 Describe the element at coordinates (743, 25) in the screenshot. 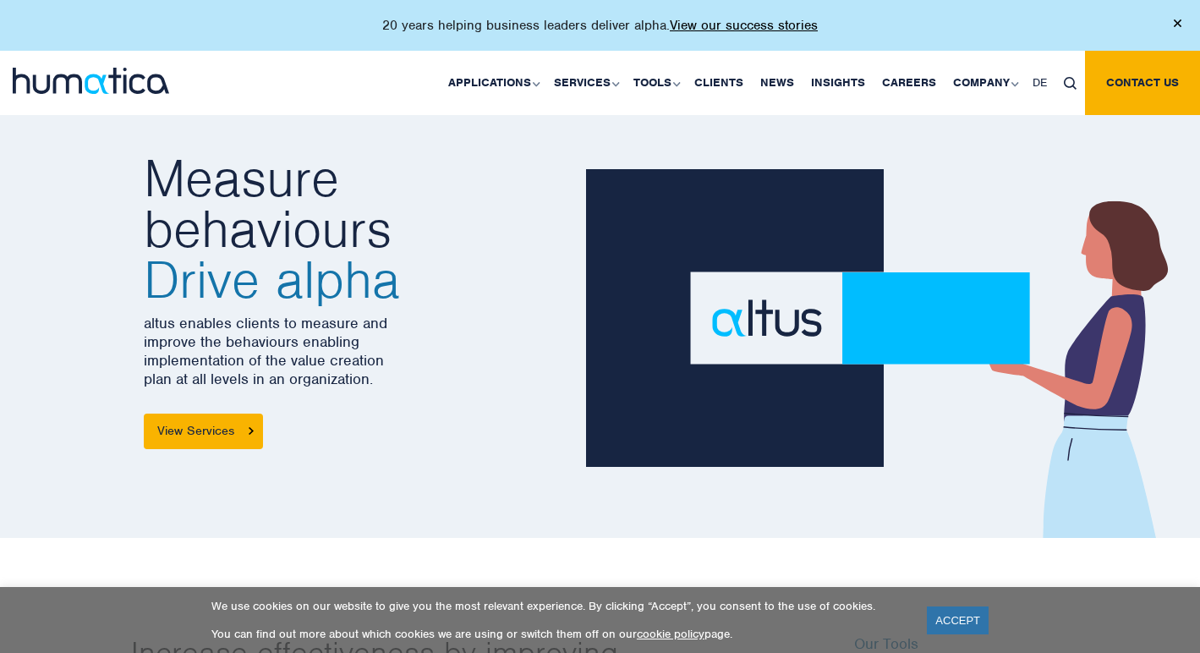

I see `a: View our success stories` at that location.